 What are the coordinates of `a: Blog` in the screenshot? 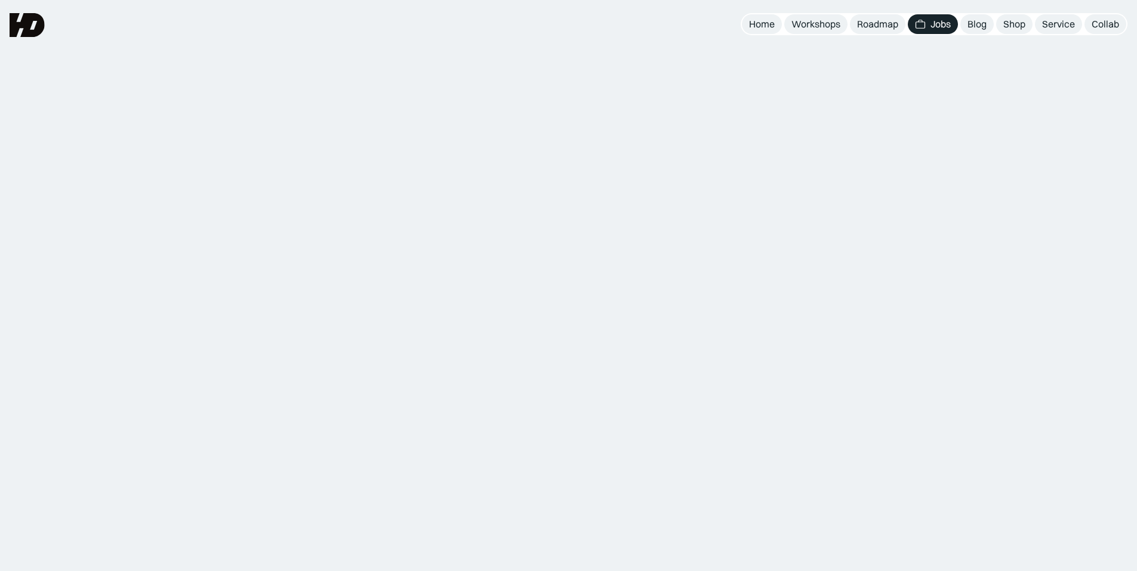 It's located at (977, 24).